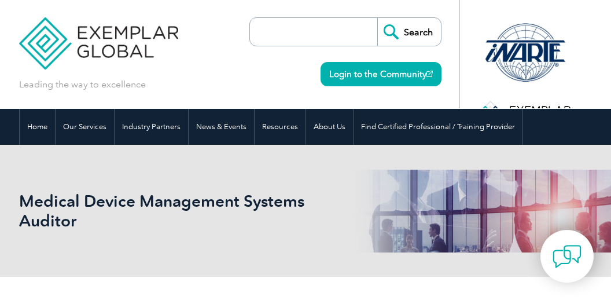 The width and height of the screenshot is (611, 300). What do you see at coordinates (329, 127) in the screenshot?
I see `a: About Us` at bounding box center [329, 127].